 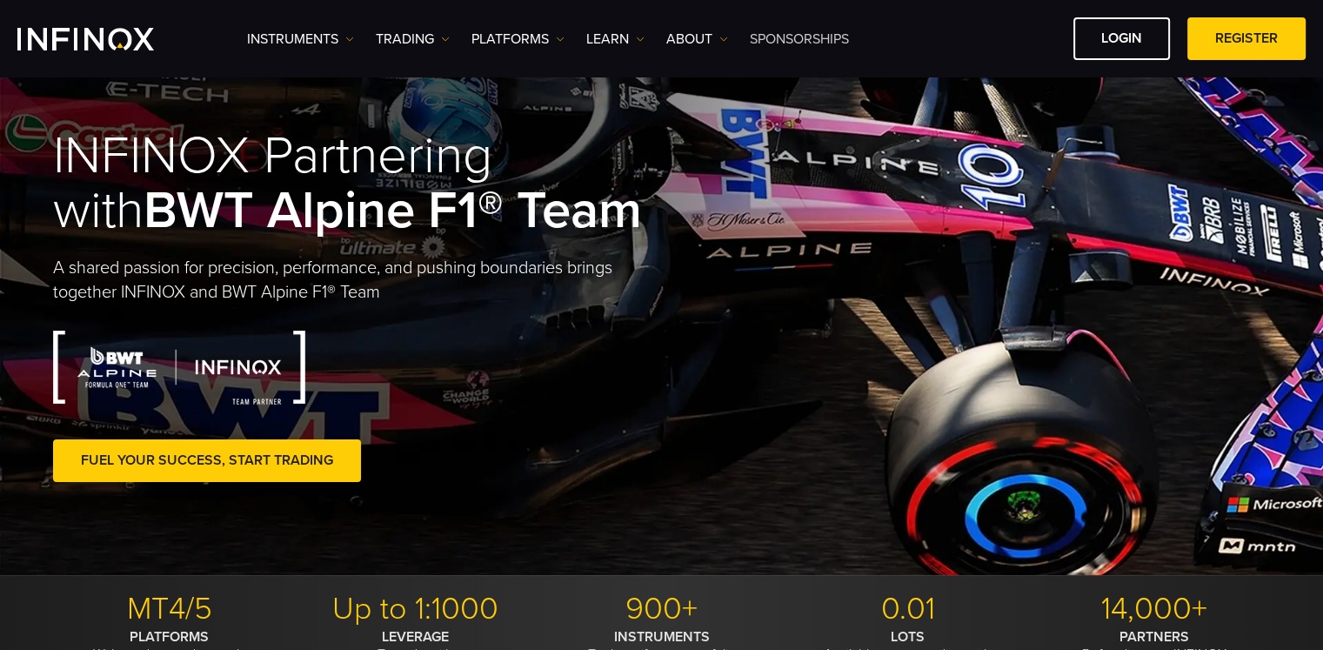 What do you see at coordinates (392, 211) in the screenshot?
I see `strong: BWT Alpine F1® Team` at bounding box center [392, 211].